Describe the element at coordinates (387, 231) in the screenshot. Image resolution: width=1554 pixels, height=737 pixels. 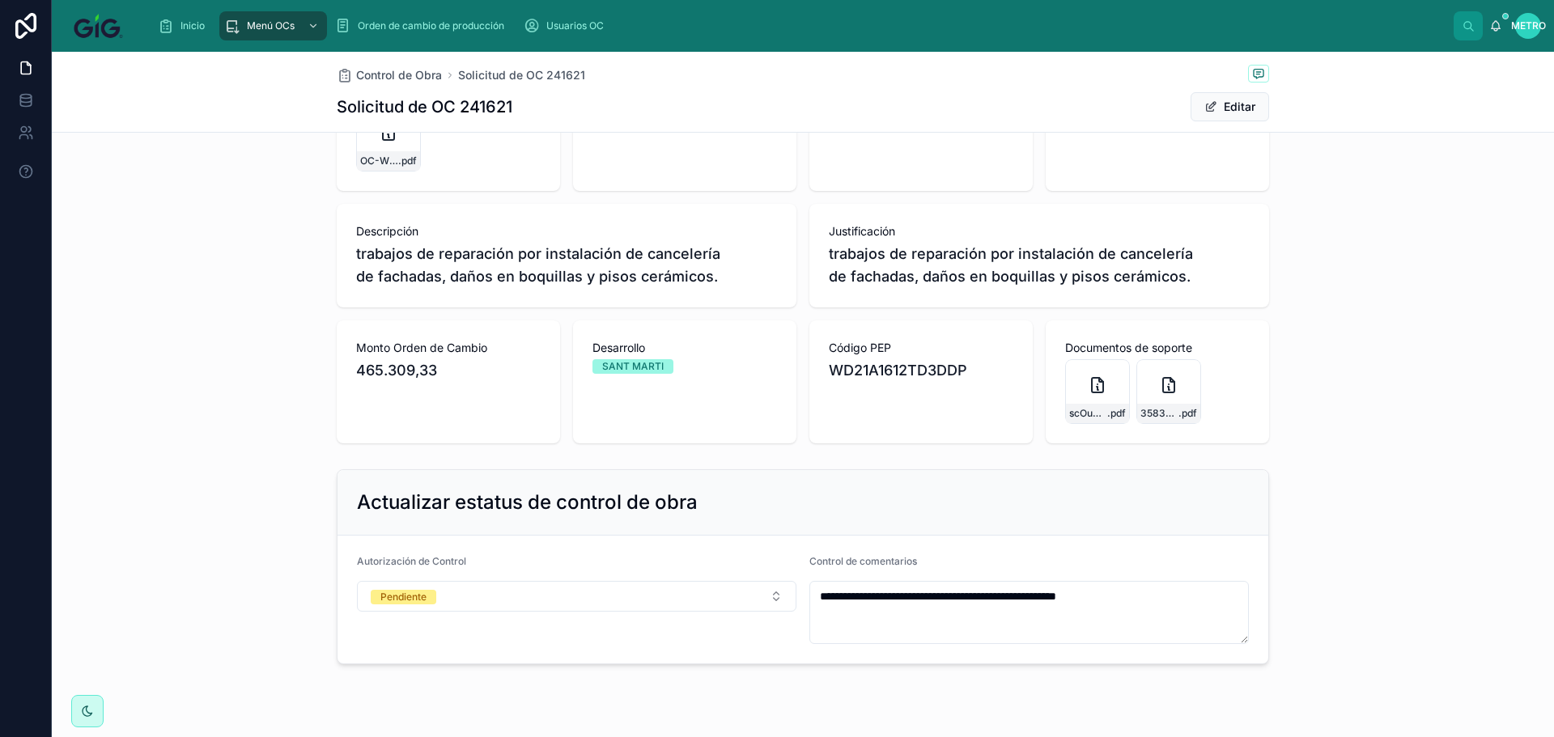
I see `font: Descripción` at that location.